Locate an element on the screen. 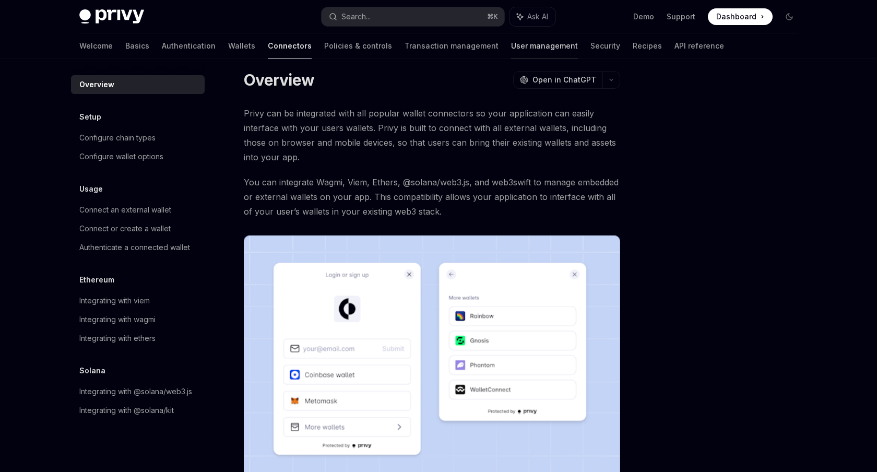 Image resolution: width=877 pixels, height=472 pixels. a: Connect an external wallet is located at coordinates (138, 210).